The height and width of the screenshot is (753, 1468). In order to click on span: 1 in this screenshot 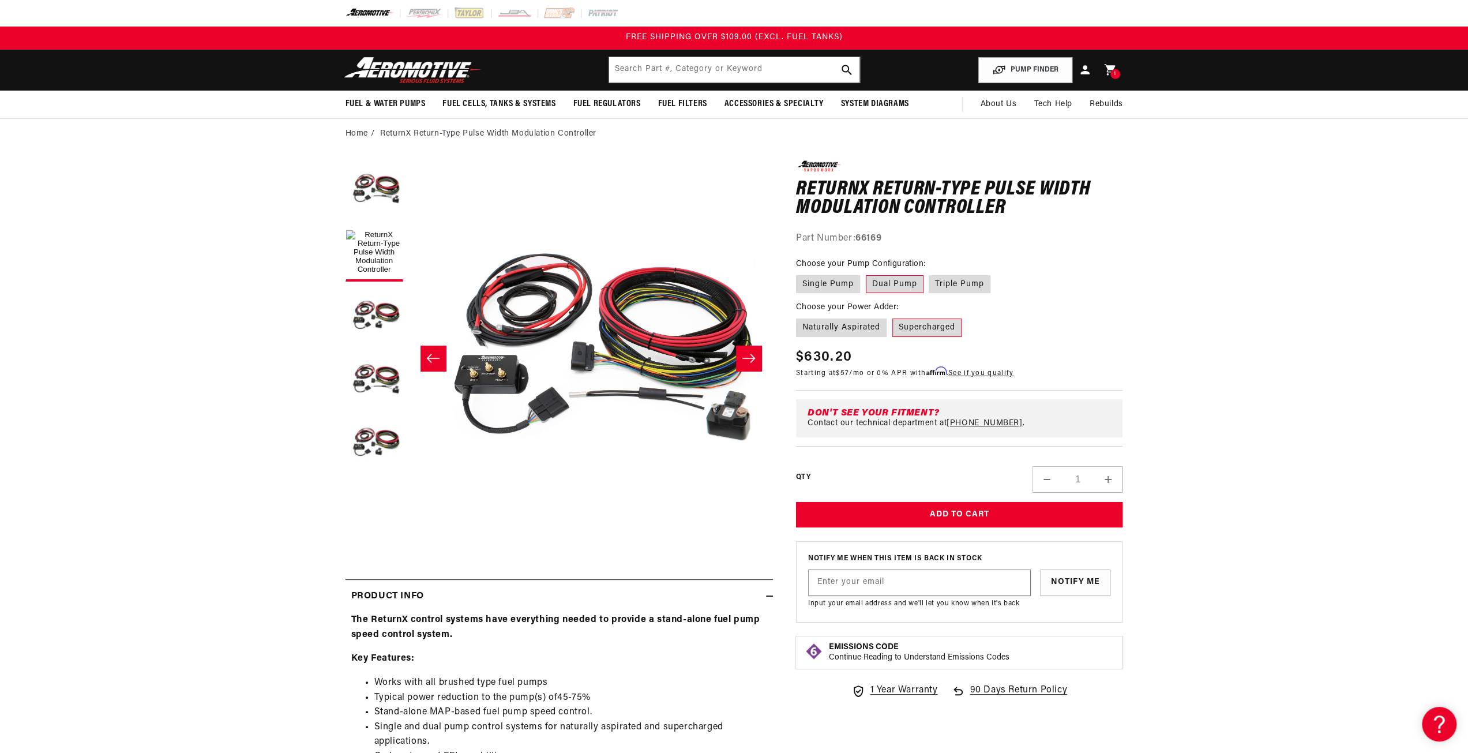, I will do `click(1115, 74)`.